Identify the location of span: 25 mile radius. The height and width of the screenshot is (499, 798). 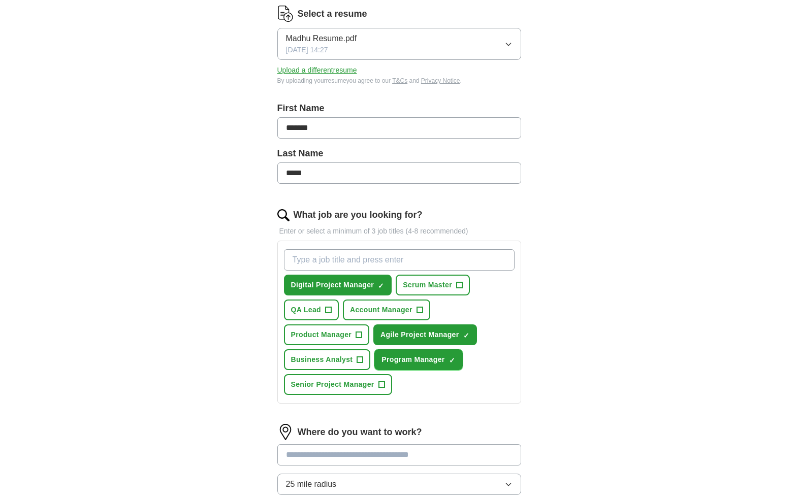
(311, 485).